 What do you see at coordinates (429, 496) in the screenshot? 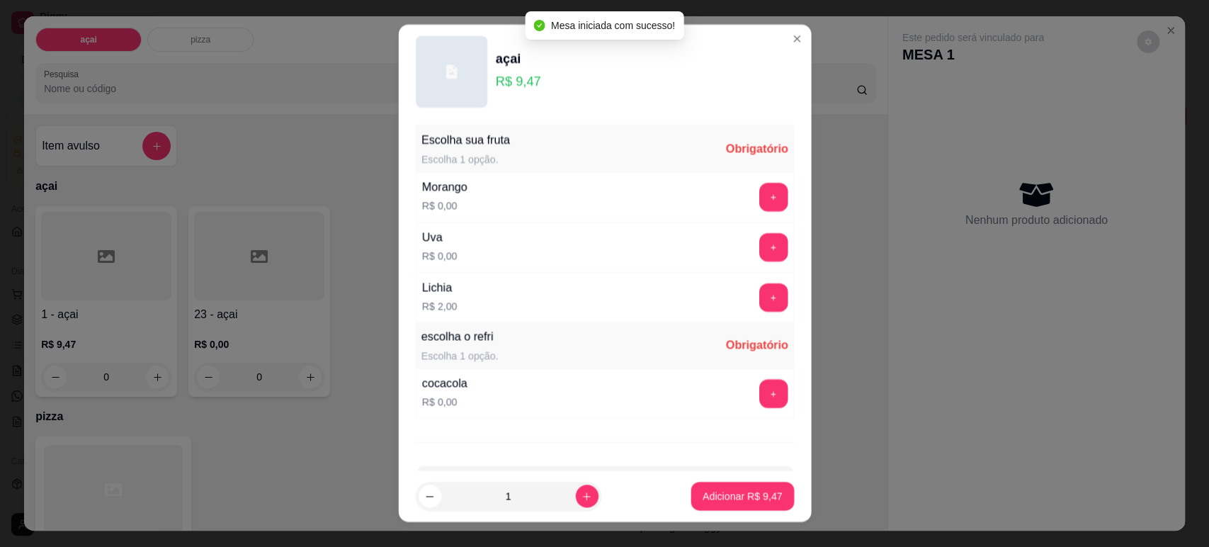
I see `button: decrease-product-quantity` at bounding box center [429, 496].